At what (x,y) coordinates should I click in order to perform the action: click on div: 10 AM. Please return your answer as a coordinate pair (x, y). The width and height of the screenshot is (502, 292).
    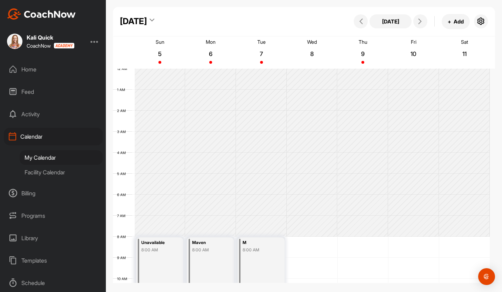
    Looking at the image, I should click on (123, 279).